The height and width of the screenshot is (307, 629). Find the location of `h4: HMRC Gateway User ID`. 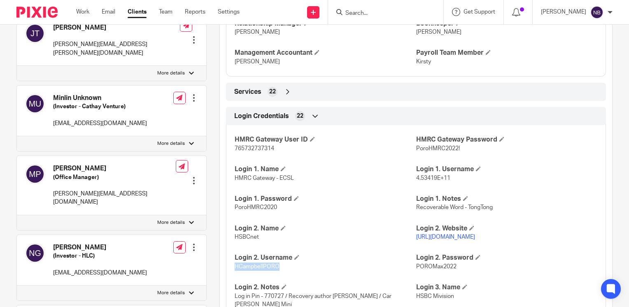

h4: HMRC Gateway User ID is located at coordinates (325, 140).